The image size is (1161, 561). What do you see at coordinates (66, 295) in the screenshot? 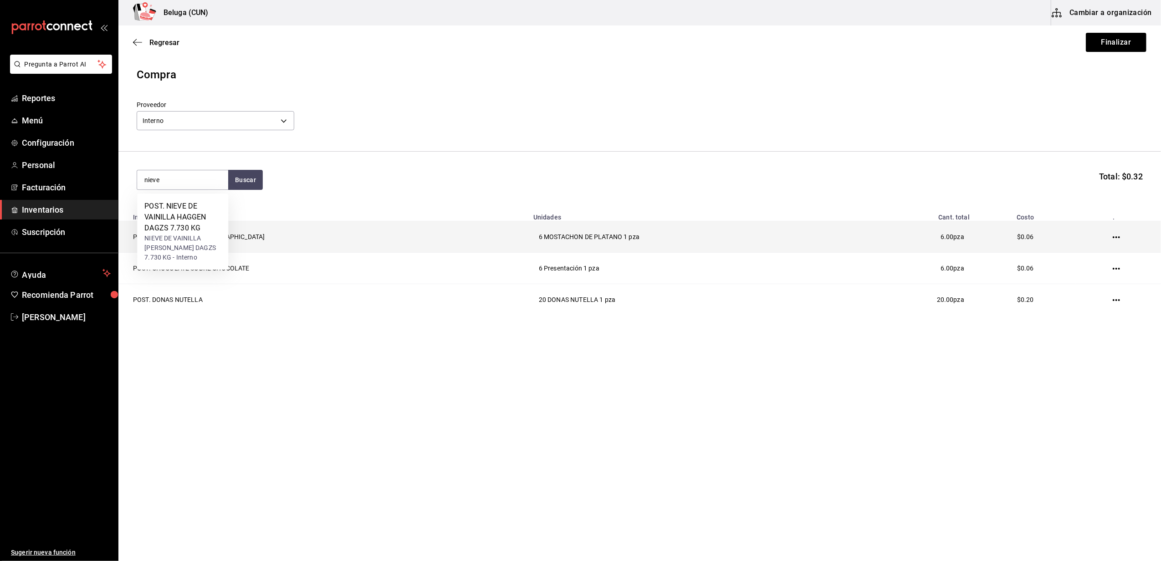
I see `span: Recomienda Parrot` at bounding box center [66, 295].